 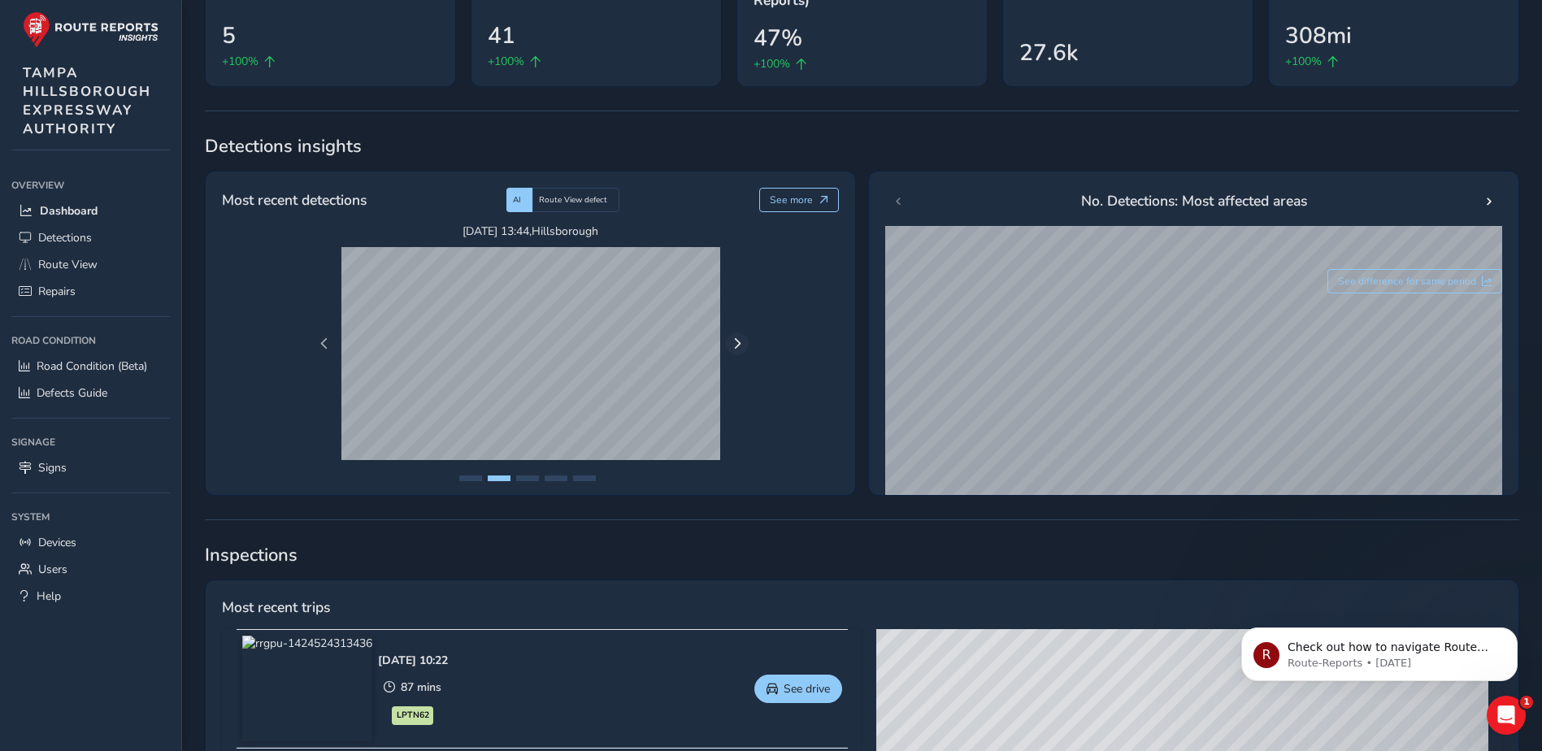 I want to click on span: See difference for same period, so click(x=1407, y=281).